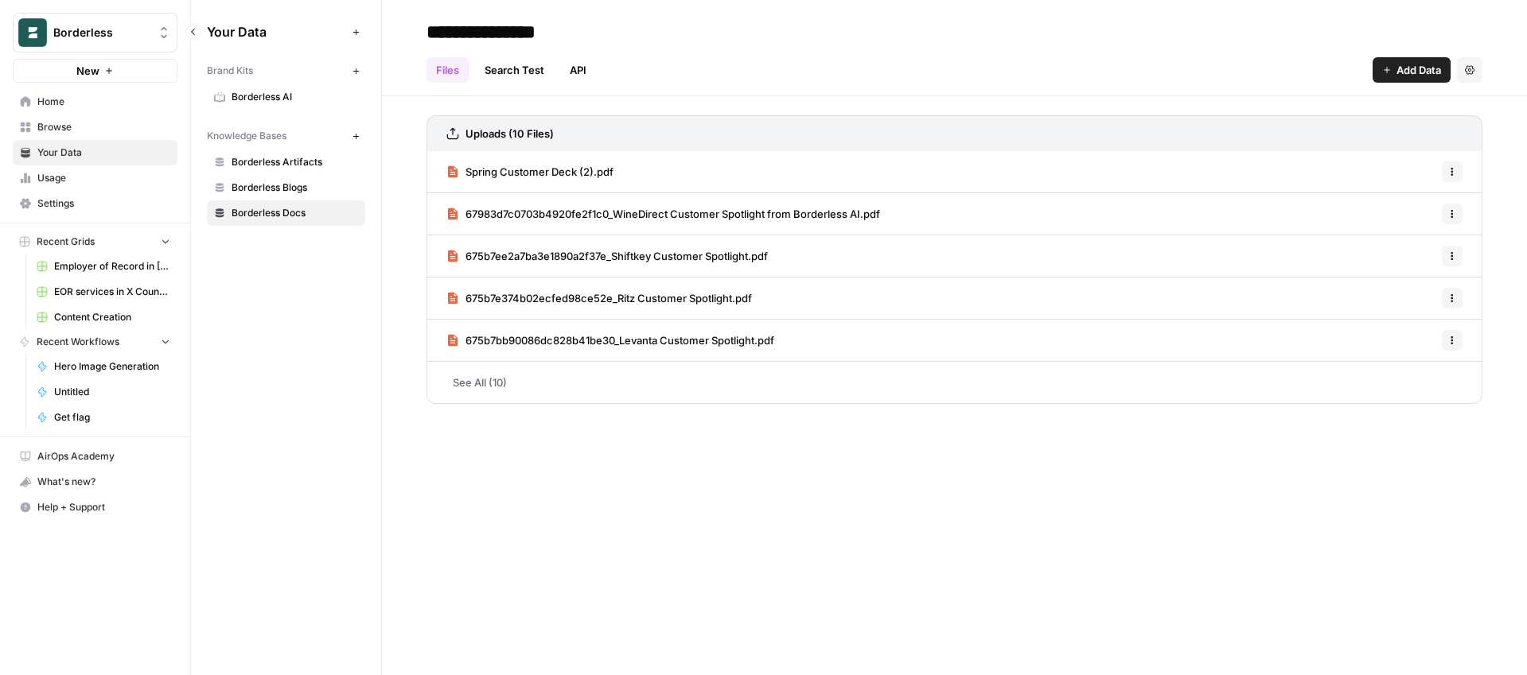  I want to click on span: Settings, so click(103, 204).